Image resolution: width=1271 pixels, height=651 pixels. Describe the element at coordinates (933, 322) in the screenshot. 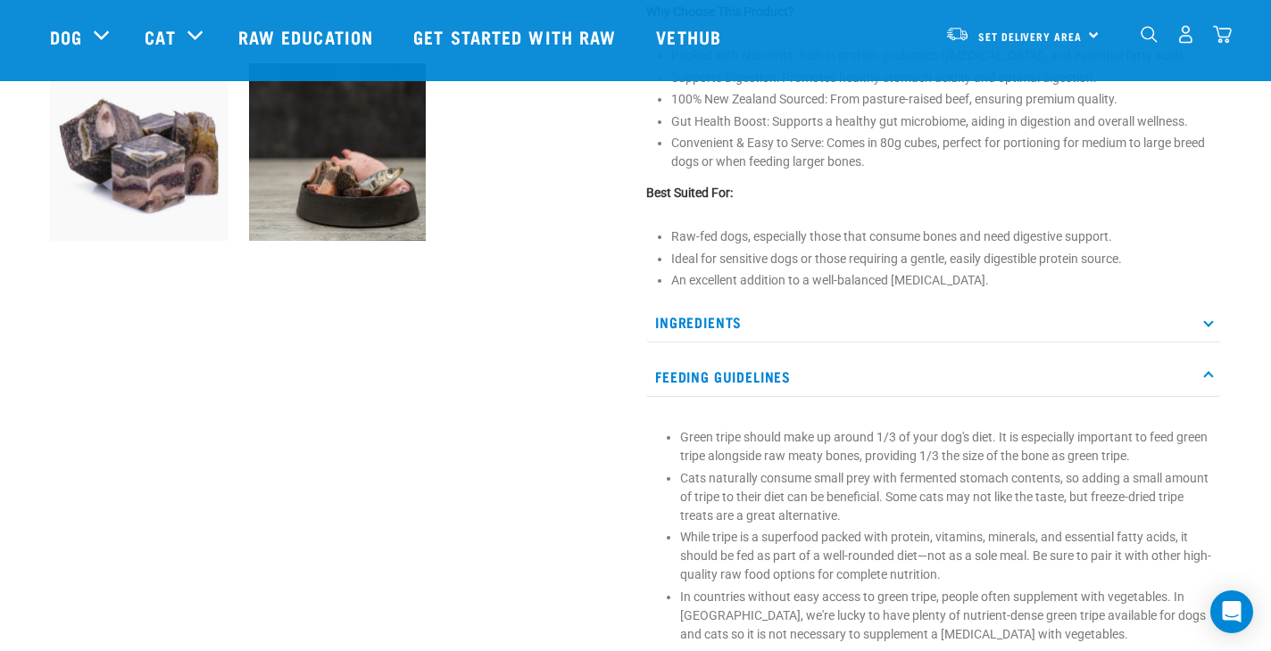

I see `p: Ingredients` at that location.